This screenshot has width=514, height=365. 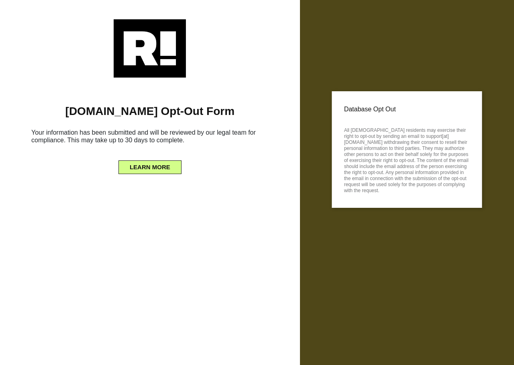 What do you see at coordinates (150, 167) in the screenshot?
I see `button: LEARN MORE` at bounding box center [150, 167].